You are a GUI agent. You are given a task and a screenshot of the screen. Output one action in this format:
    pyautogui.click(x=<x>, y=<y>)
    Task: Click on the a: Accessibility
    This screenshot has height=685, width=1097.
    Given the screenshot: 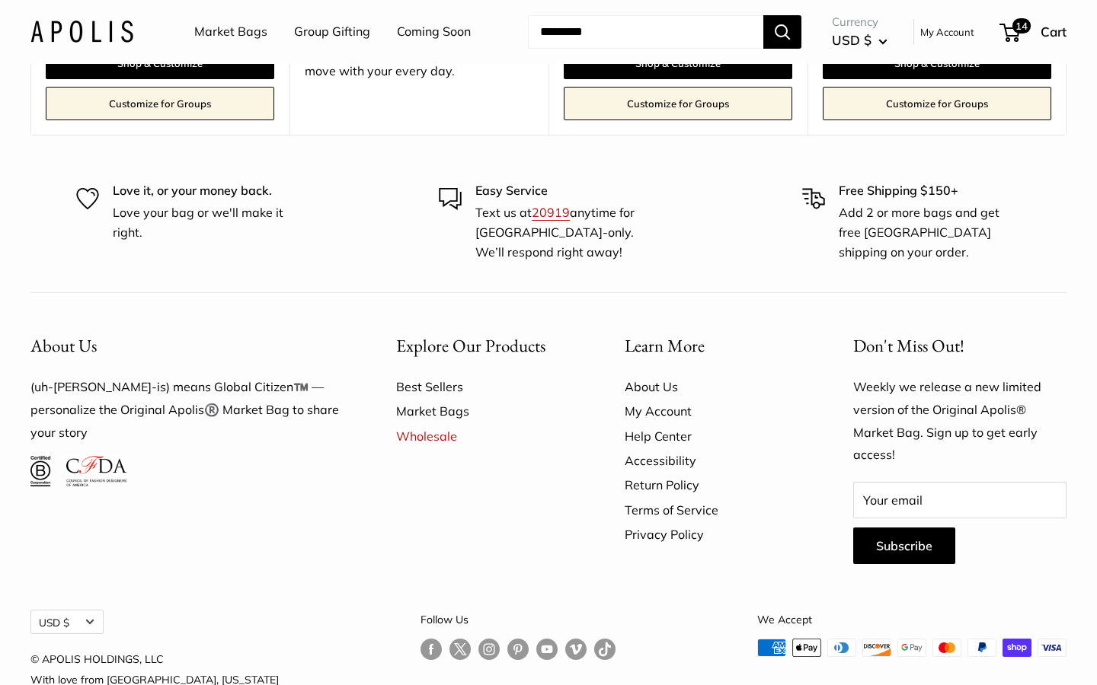 What is the action you would take?
    pyautogui.click(x=712, y=461)
    